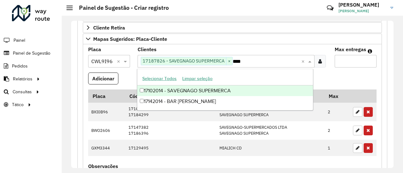 The image size is (403, 173). Describe the element at coordinates (225, 90) in the screenshot. I see `ng-dropdown-panel: Options list` at that location.